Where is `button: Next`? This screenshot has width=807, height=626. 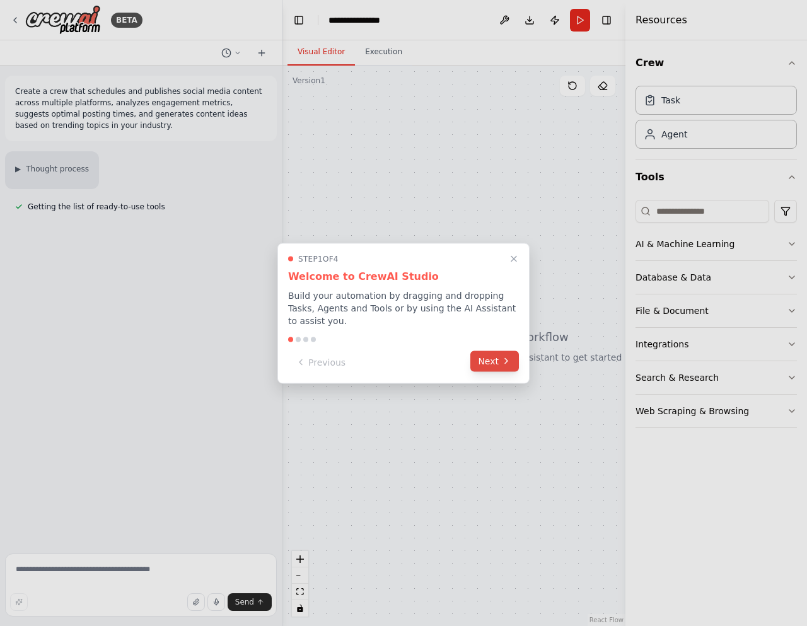 button: Next is located at coordinates (494, 361).